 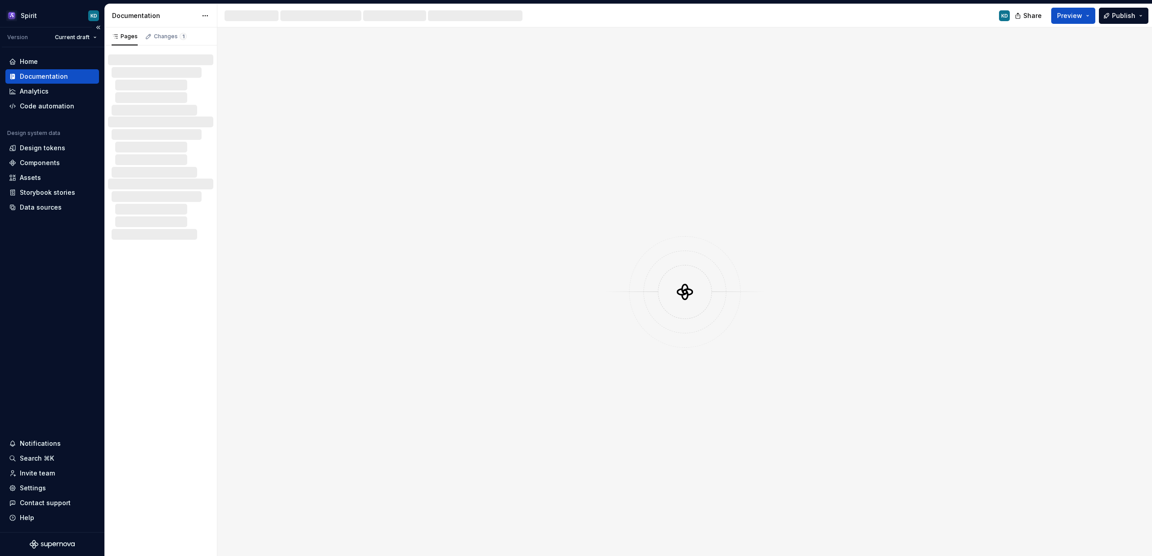 I want to click on div: Version, so click(x=18, y=37).